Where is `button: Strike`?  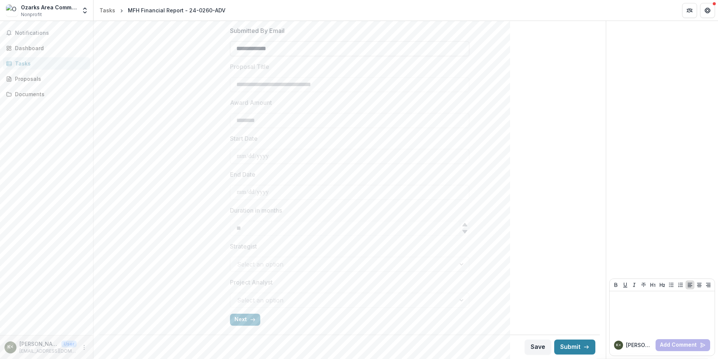
button: Strike is located at coordinates (644, 285).